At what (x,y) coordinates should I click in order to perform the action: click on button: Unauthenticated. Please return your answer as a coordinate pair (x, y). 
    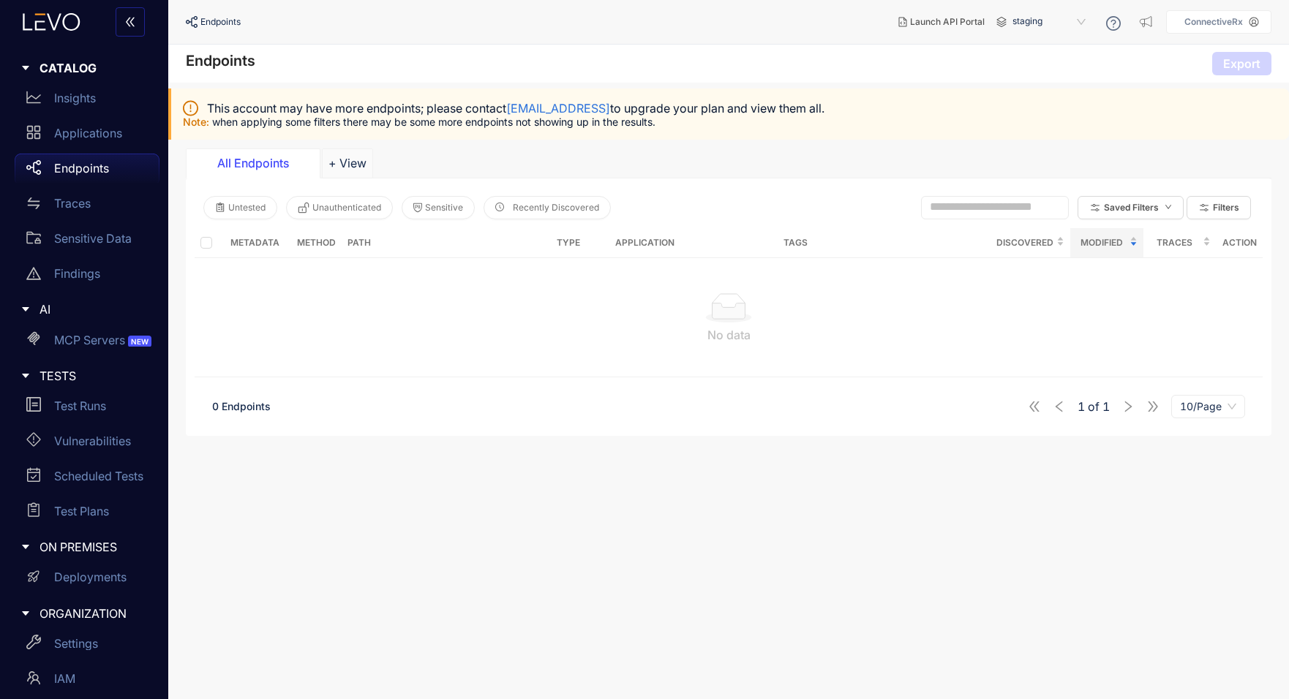
    Looking at the image, I should click on (339, 208).